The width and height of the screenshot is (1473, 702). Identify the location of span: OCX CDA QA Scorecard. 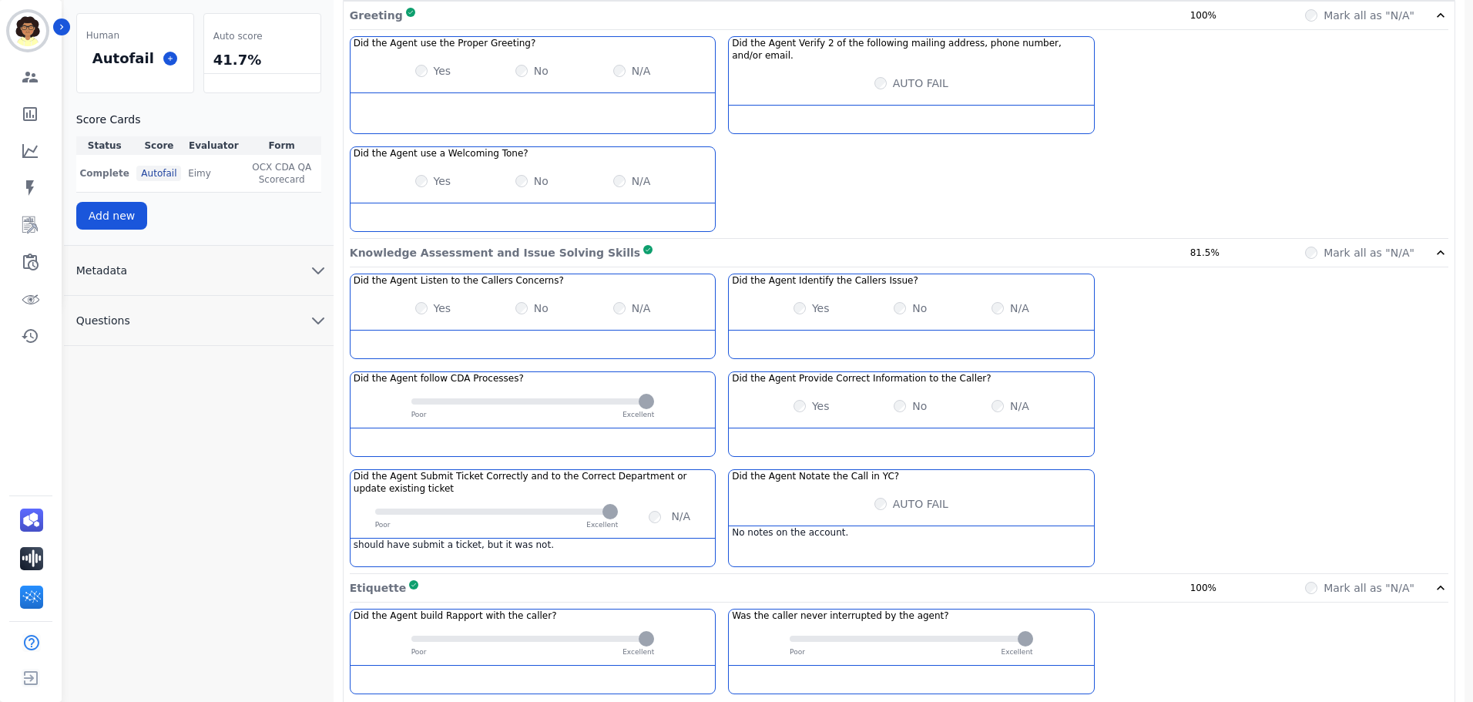
(282, 173).